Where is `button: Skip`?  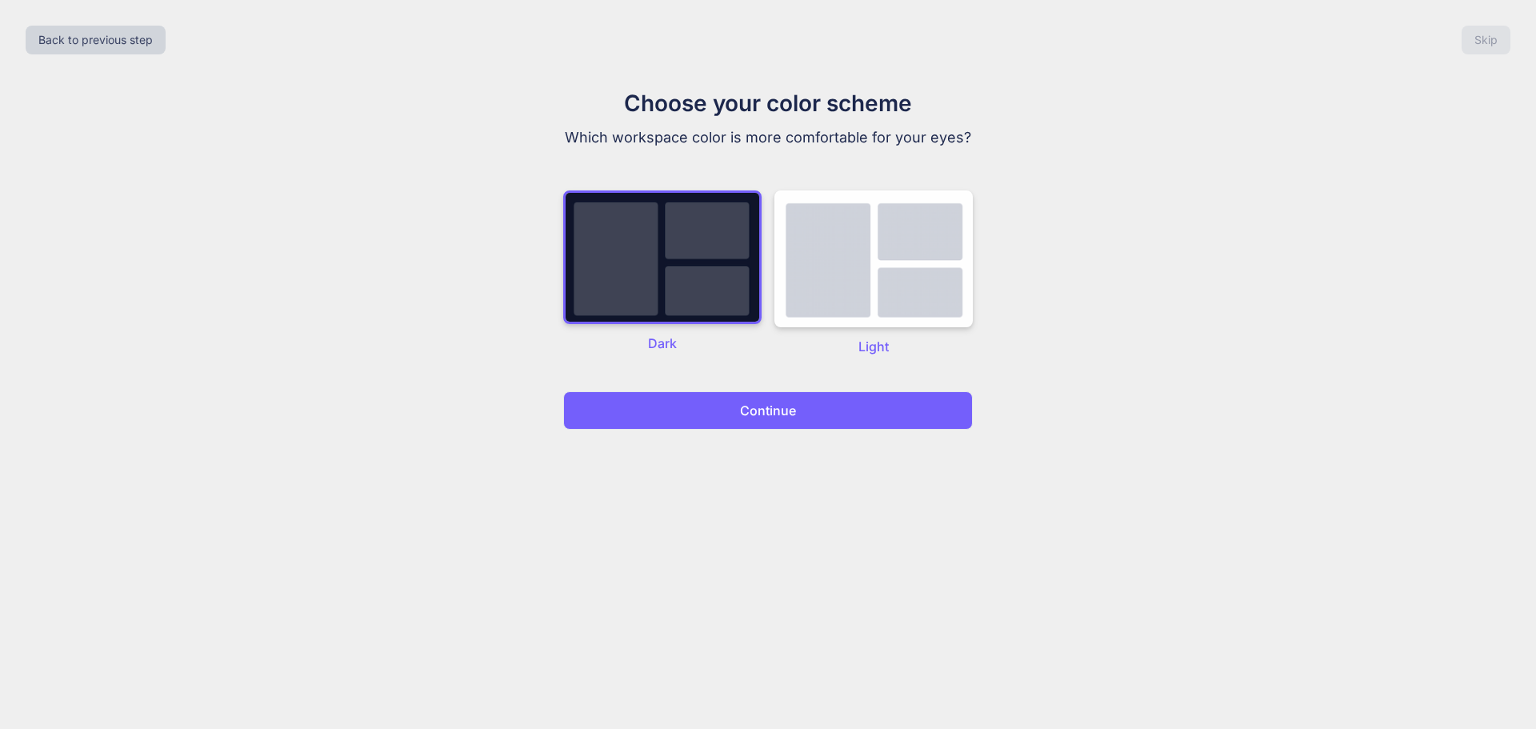
button: Skip is located at coordinates (1486, 40).